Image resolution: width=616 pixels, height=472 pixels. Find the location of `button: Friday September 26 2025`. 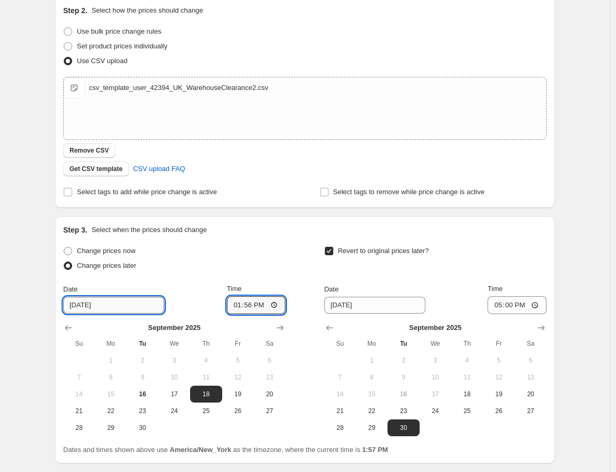

button: Friday September 26 2025 is located at coordinates (499, 411).